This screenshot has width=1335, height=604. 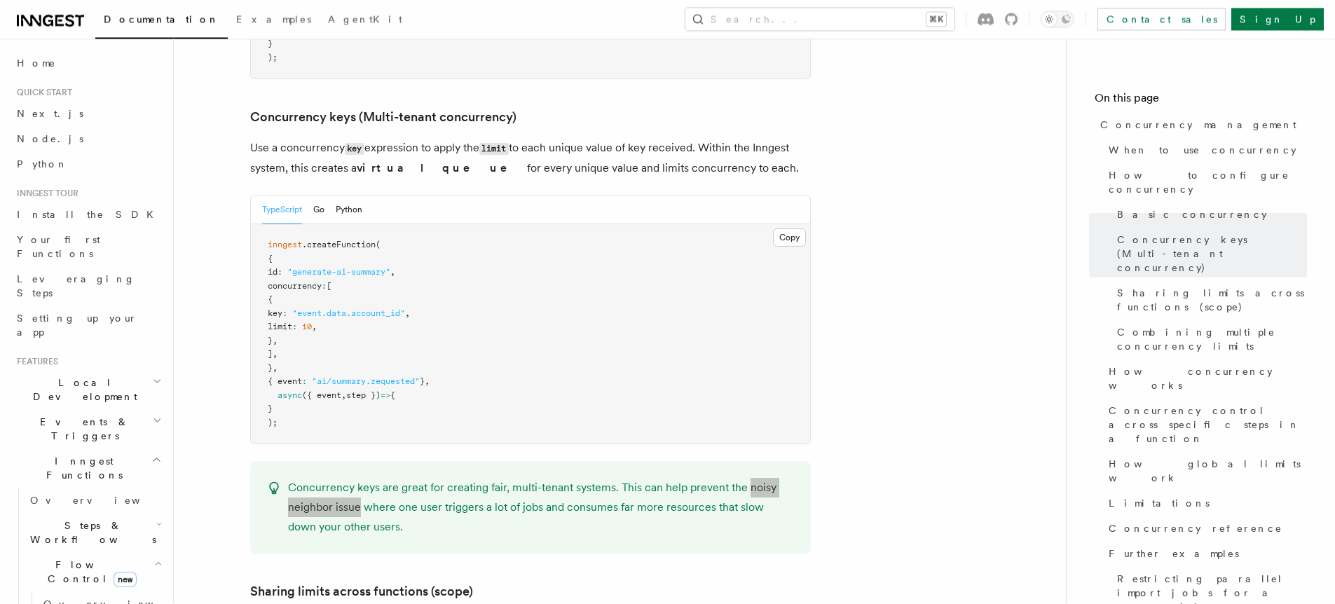 I want to click on kbd: ⌘K, so click(x=936, y=20).